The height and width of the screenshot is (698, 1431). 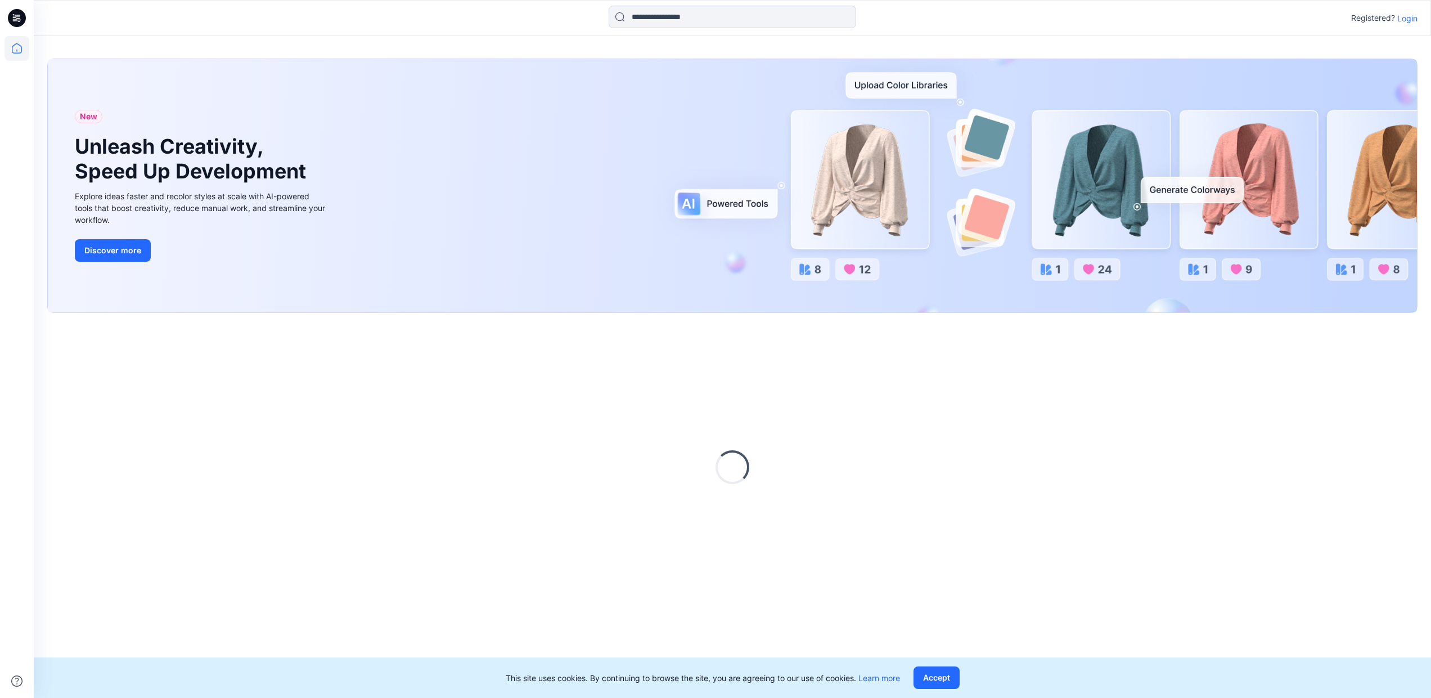 What do you see at coordinates (201, 250) in the screenshot?
I see `a: Discover more` at bounding box center [201, 250].